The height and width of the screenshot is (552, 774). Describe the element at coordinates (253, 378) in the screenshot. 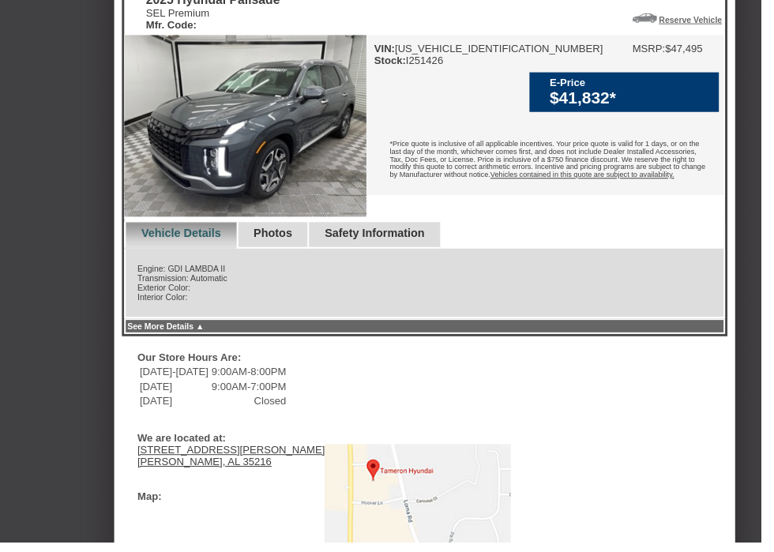

I see `td: 9:00AM-8:00PM` at that location.